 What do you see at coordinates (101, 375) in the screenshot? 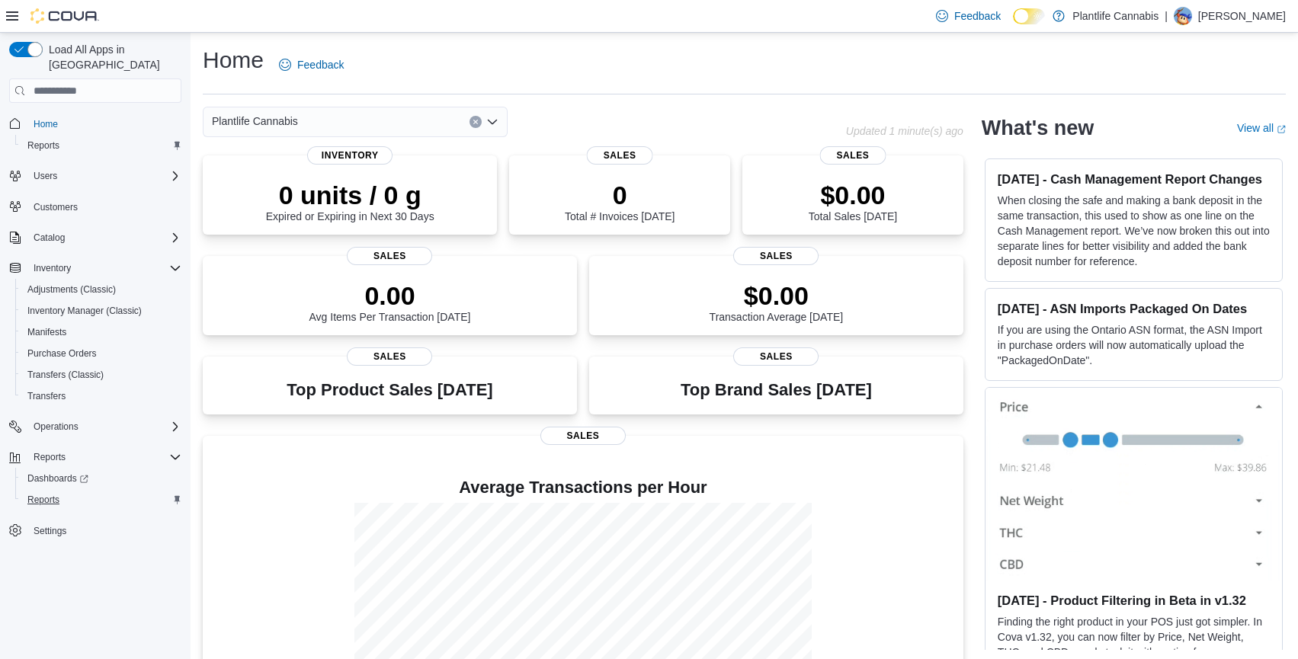
I see `button: Transfers (Classic)` at bounding box center [101, 375].